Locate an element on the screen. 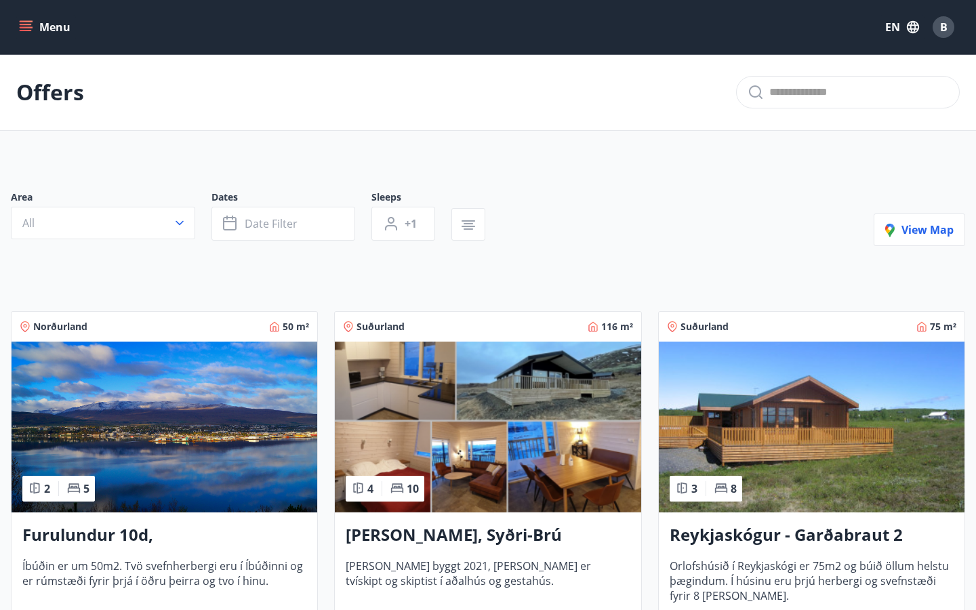  span: 5 is located at coordinates (86, 489).